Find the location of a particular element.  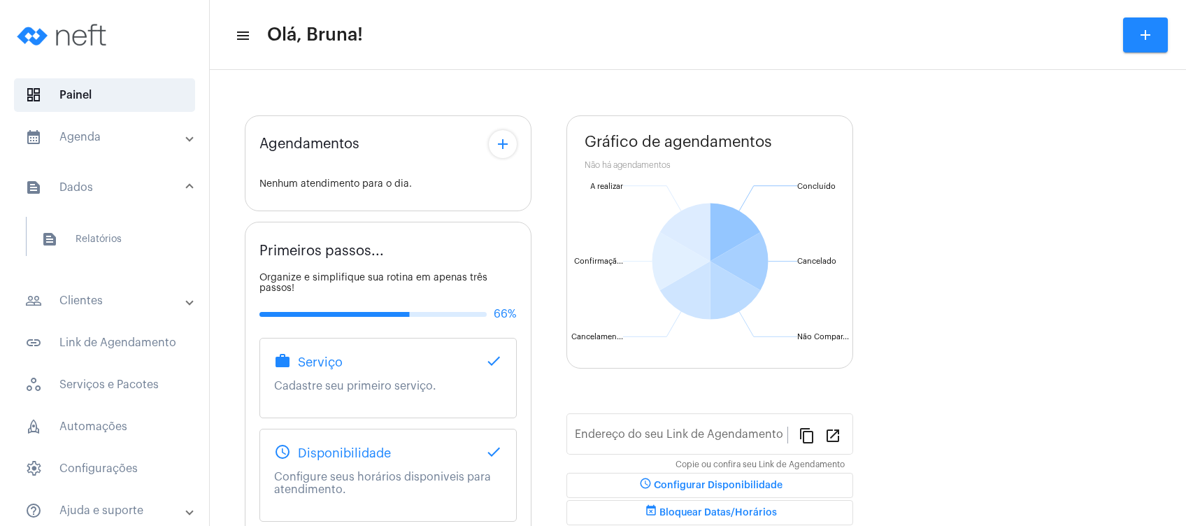

span: Gráfico de agendamentos is located at coordinates (679, 142).